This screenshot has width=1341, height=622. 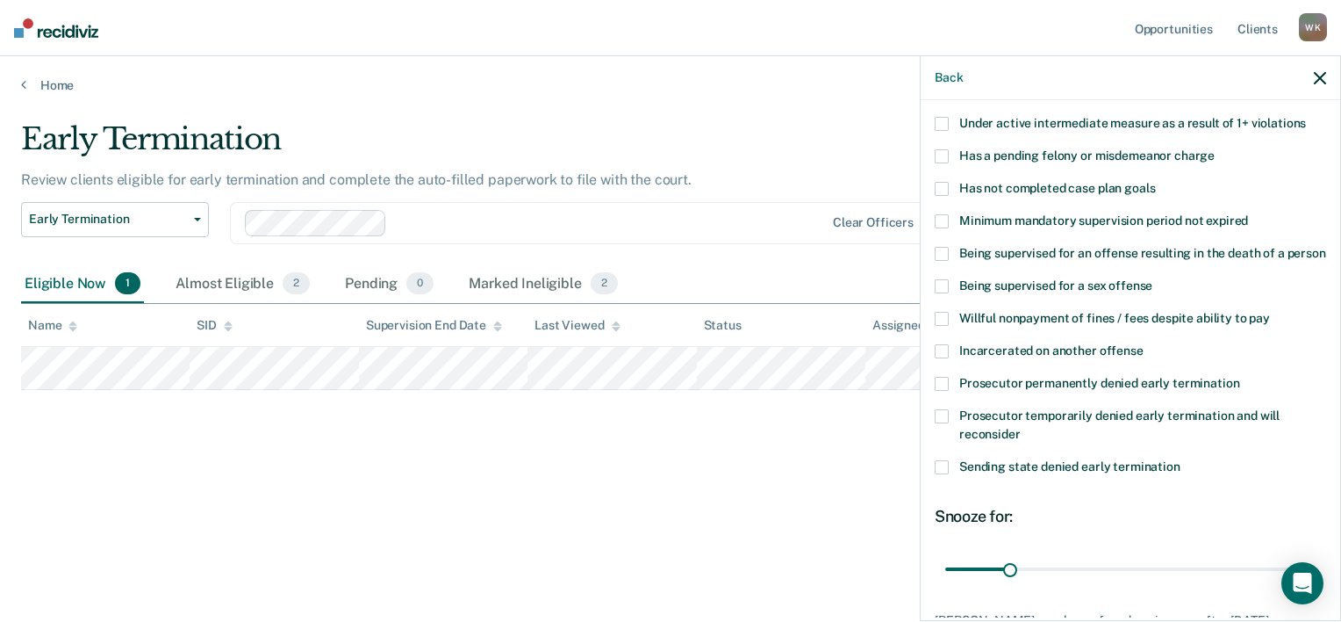 What do you see at coordinates (577, 325) in the screenshot?
I see `div: Last Viewed` at bounding box center [577, 325].